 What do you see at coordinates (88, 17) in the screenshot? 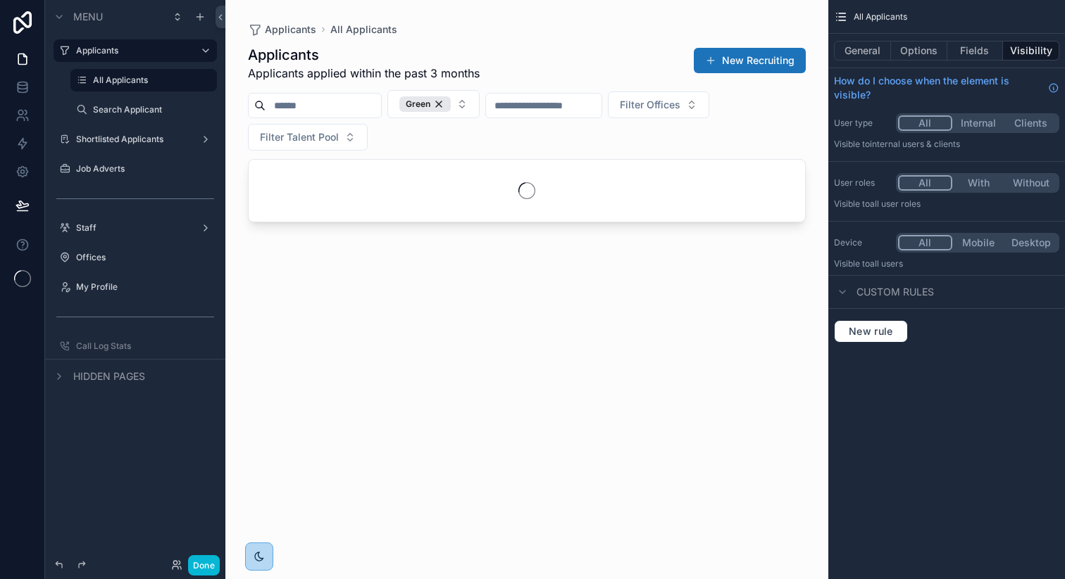
I see `span: Menu` at bounding box center [88, 17].